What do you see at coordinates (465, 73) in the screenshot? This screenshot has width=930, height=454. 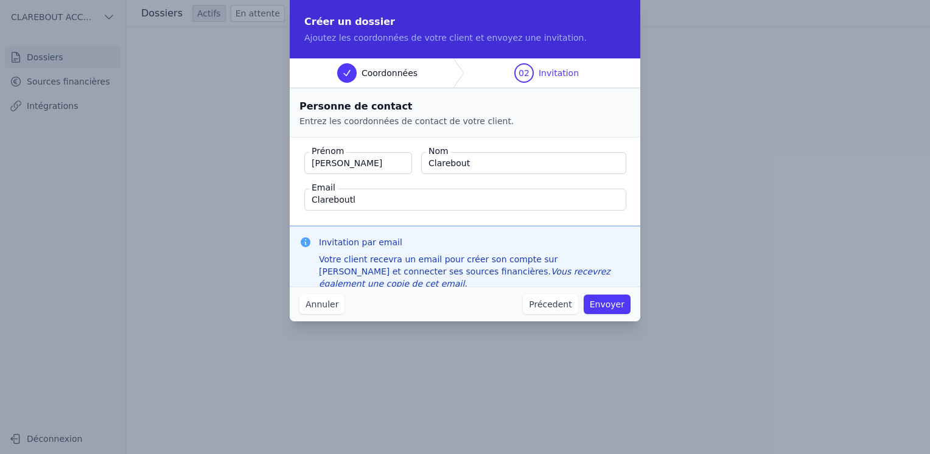 I see `nav: Progress` at bounding box center [465, 73].